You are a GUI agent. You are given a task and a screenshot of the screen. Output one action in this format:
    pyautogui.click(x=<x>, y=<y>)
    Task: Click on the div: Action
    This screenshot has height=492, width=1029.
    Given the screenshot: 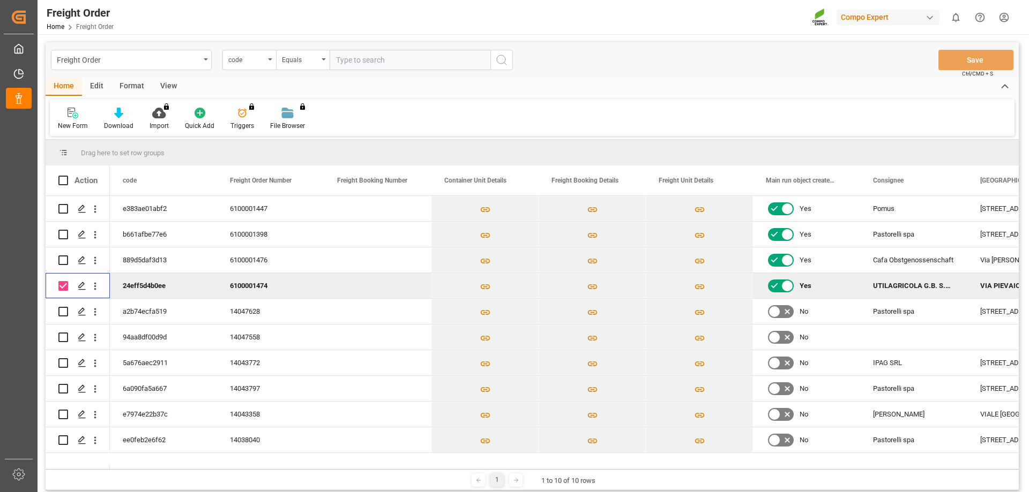 What is the action you would take?
    pyautogui.click(x=86, y=181)
    